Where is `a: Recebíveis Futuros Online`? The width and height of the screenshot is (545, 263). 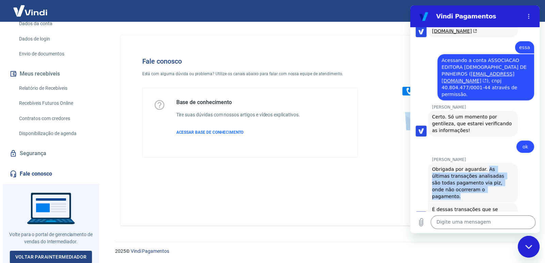
a: Recebíveis Futuros Online is located at coordinates (55, 103).